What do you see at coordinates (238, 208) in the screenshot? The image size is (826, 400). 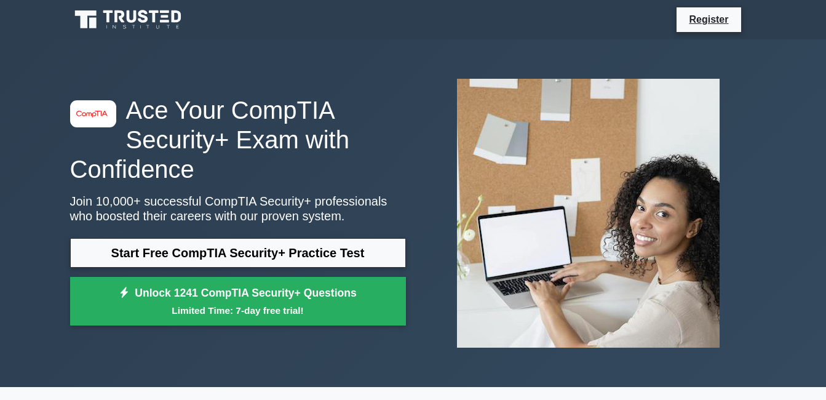 I see `p: Join 10,000+ successful CompTIA Security+ professionals who boosted their careers with our proven...` at bounding box center [238, 208].